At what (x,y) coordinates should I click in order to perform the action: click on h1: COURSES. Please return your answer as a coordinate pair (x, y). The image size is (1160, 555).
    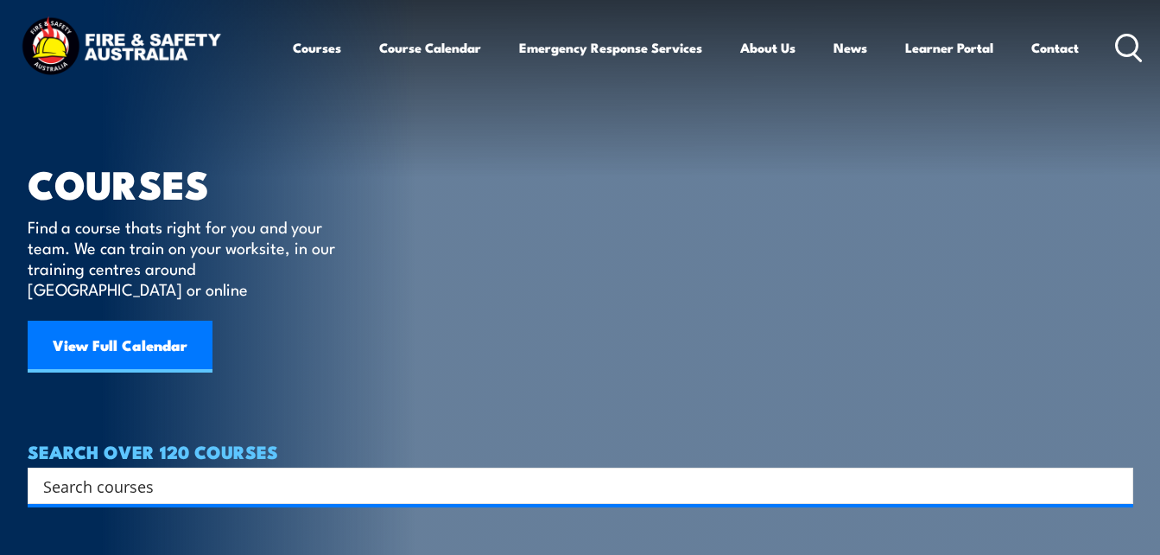
    Looking at the image, I should click on (194, 182).